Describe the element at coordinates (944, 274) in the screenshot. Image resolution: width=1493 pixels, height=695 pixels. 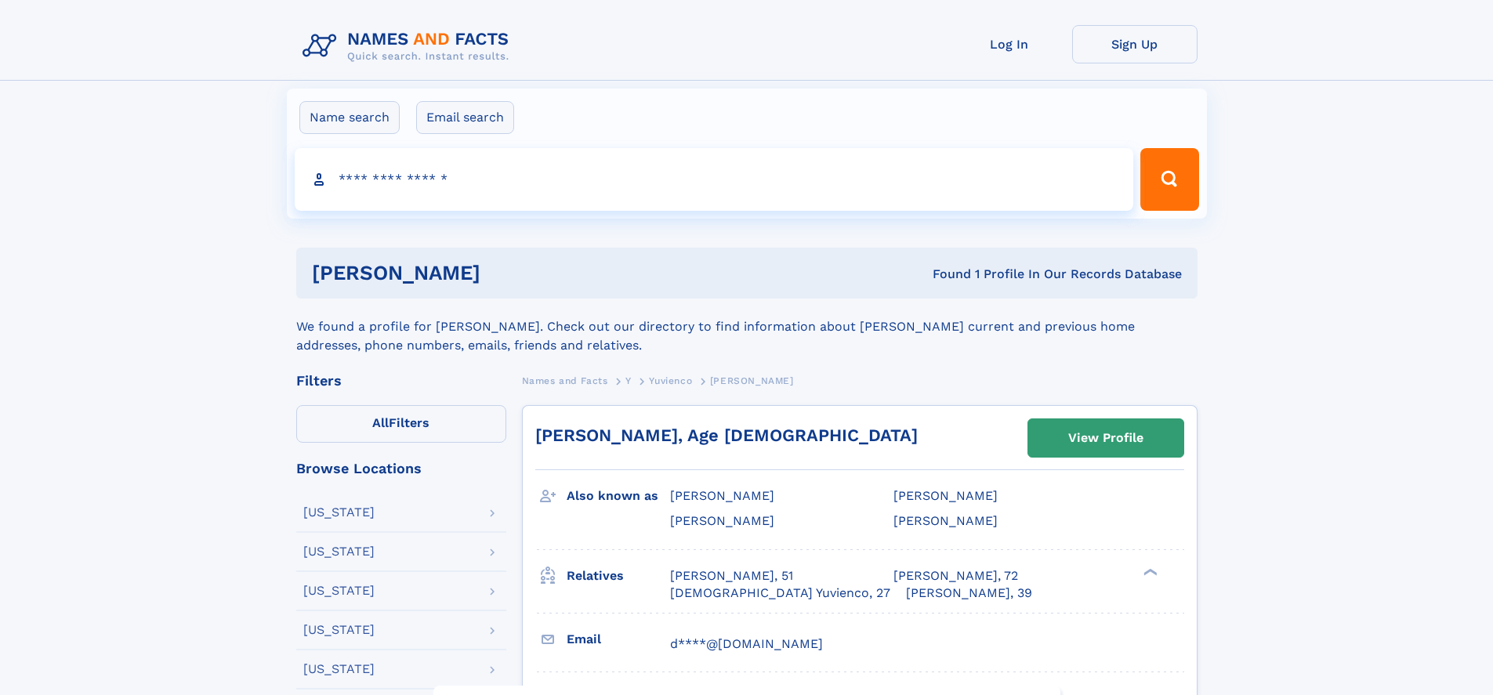
I see `div: Found 1 Profile In Our Records Database` at that location.